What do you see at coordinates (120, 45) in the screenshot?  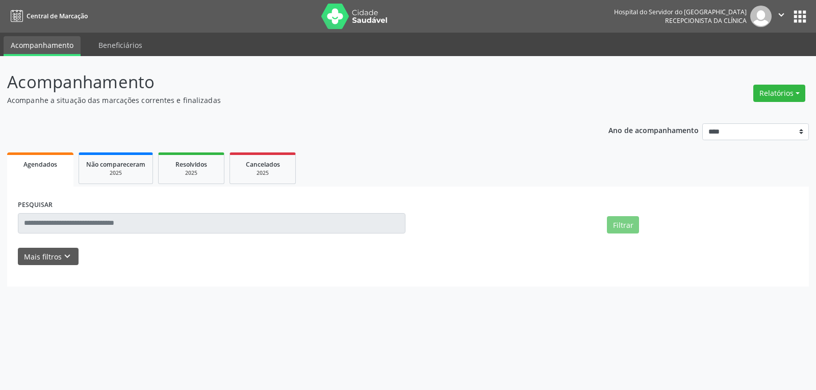 I see `a: Beneficiários` at bounding box center [120, 45].